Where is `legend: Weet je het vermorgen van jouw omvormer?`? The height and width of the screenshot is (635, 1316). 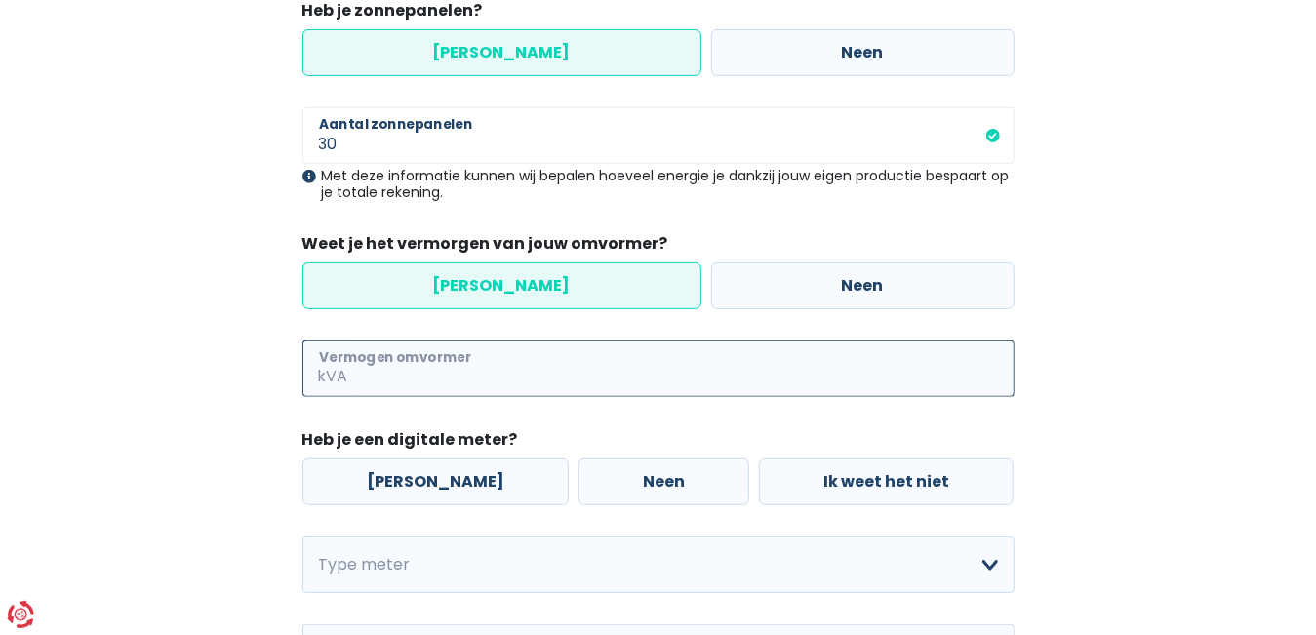
legend: Weet je het vermorgen van jouw omvormer? is located at coordinates (658, 247).